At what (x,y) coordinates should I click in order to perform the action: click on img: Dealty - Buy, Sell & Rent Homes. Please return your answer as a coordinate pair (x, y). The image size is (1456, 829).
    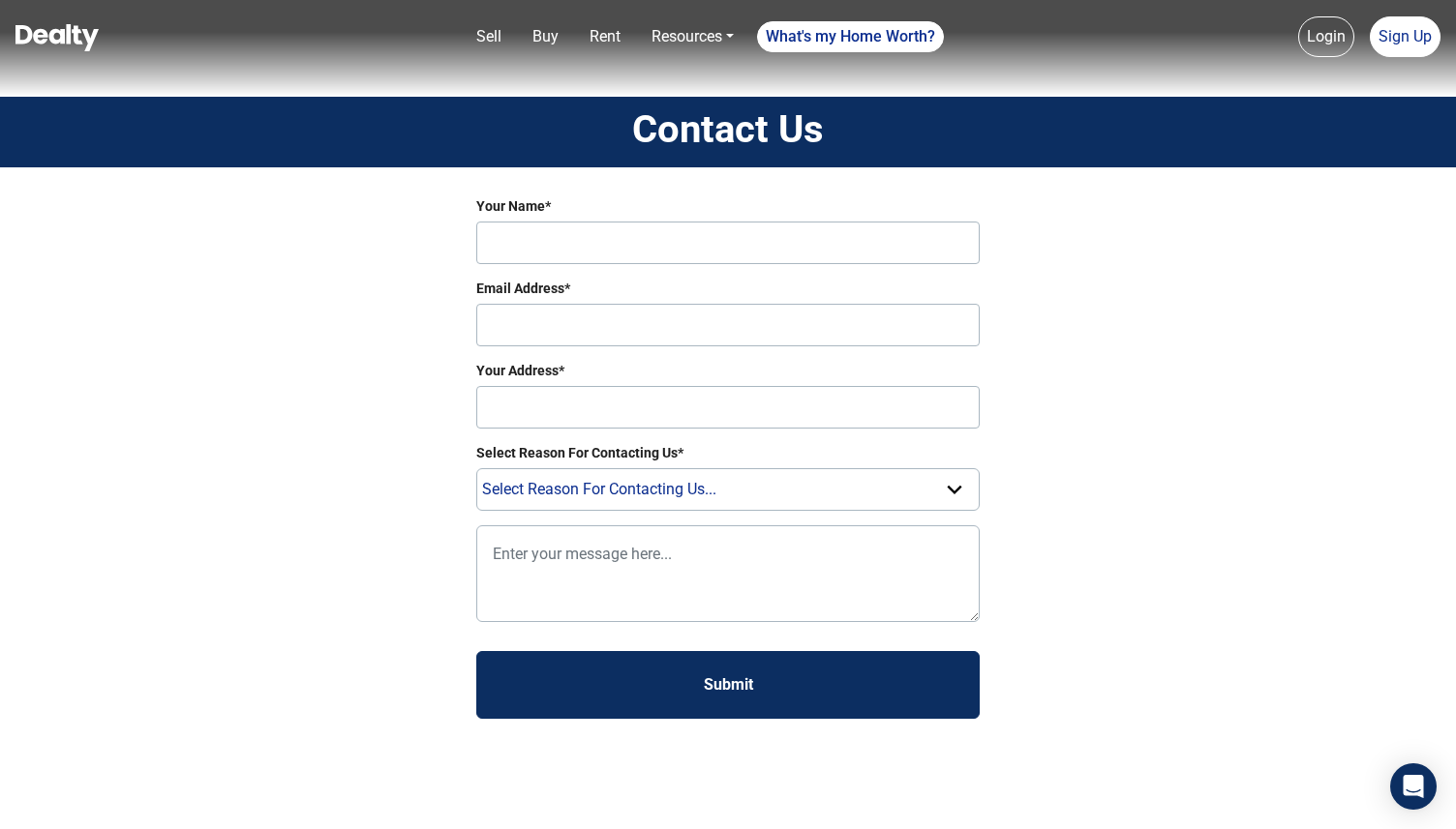
    Looking at the image, I should click on (57, 38).